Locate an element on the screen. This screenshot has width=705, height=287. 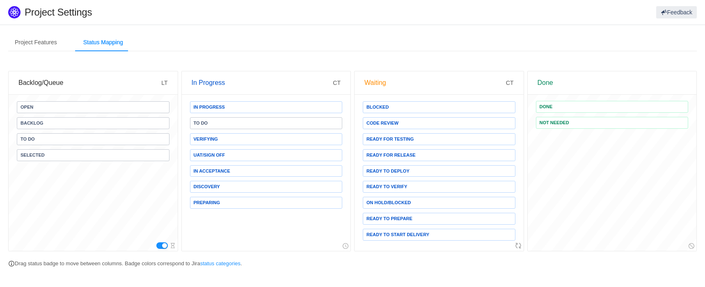
span: Blocked is located at coordinates (378, 107).